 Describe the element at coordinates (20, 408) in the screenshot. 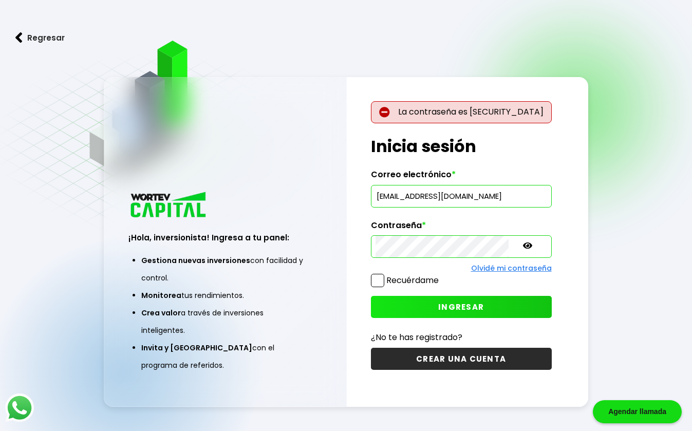

I see `img: logos_whatsapp-icon.242b2217.svg` at that location.